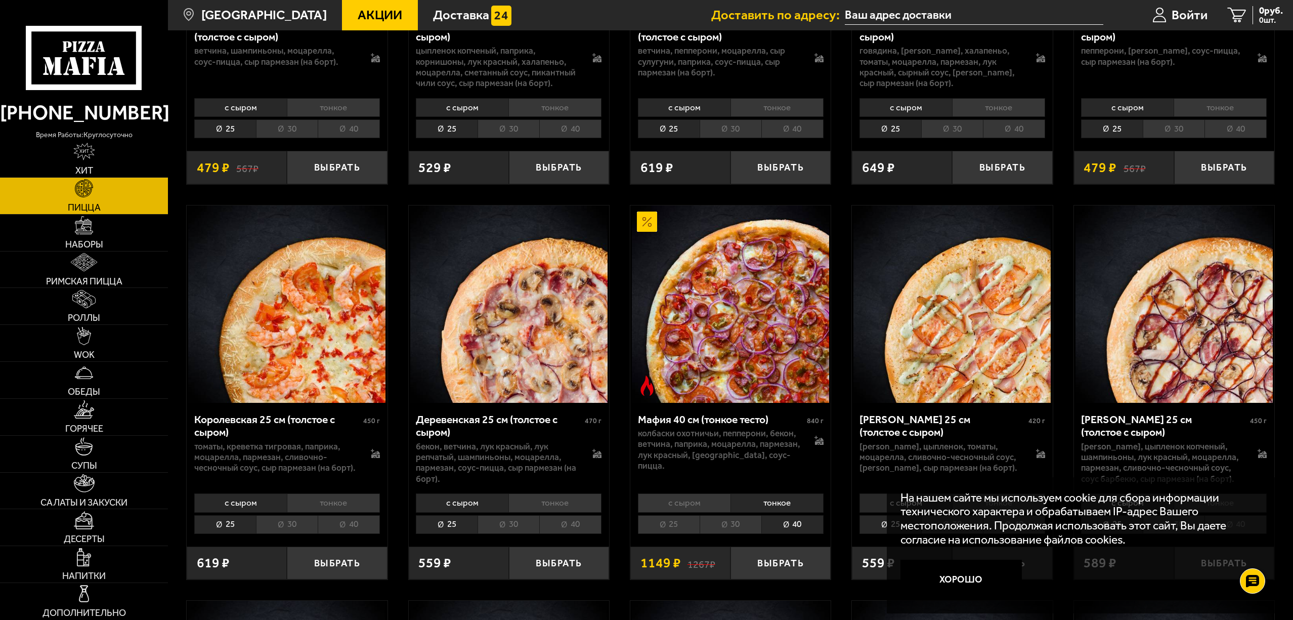  What do you see at coordinates (1078, 518) in the screenshot?
I see `p: На нашем сайте мы используем cookie для сбора информации технического характера и обрабатываем IP...` at bounding box center [1078, 518].